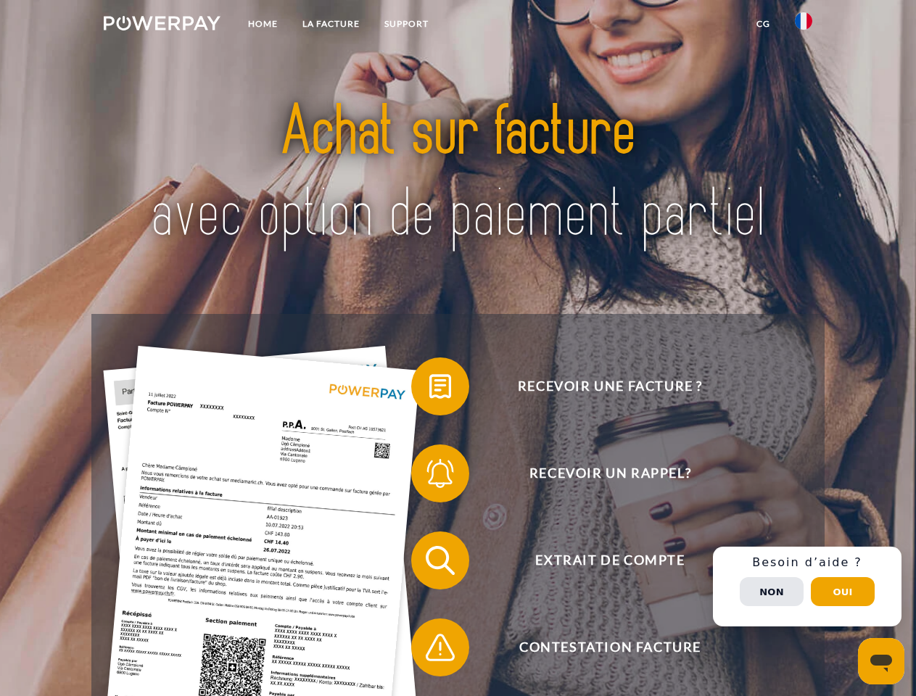 The width and height of the screenshot is (916, 696). What do you see at coordinates (771, 592) in the screenshot?
I see `button: Non` at bounding box center [771, 592].